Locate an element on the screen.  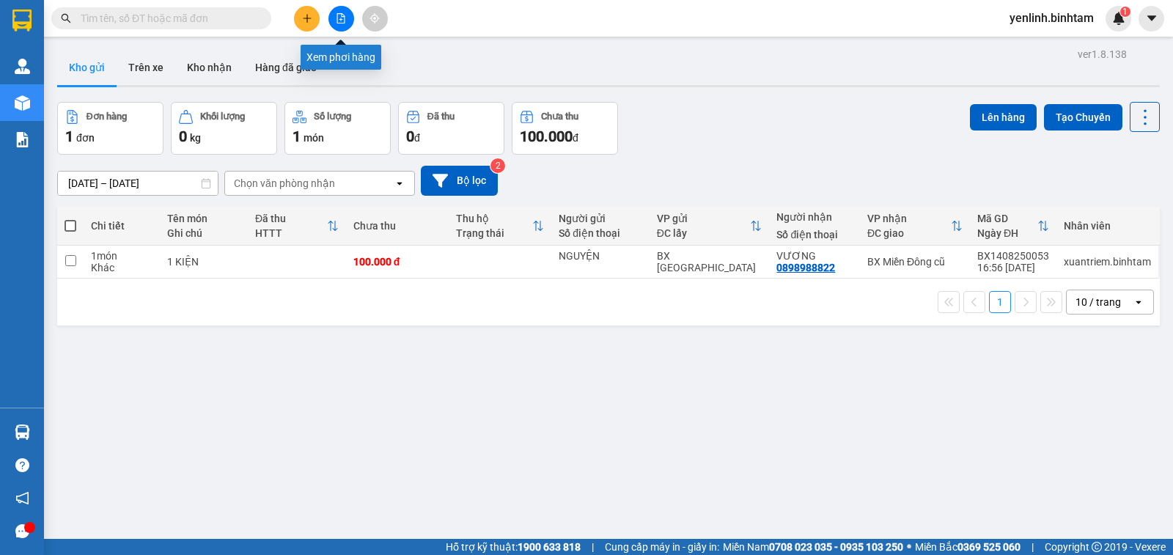
div: Mã GD is located at coordinates (1007, 218).